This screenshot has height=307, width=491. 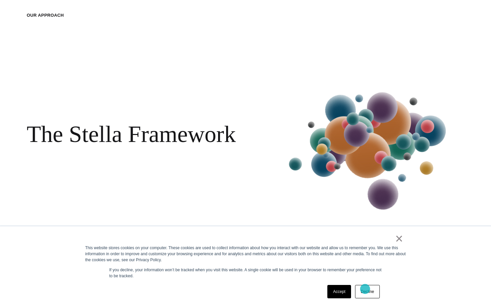 I want to click on h2: The Stella Framework, so click(x=131, y=134).